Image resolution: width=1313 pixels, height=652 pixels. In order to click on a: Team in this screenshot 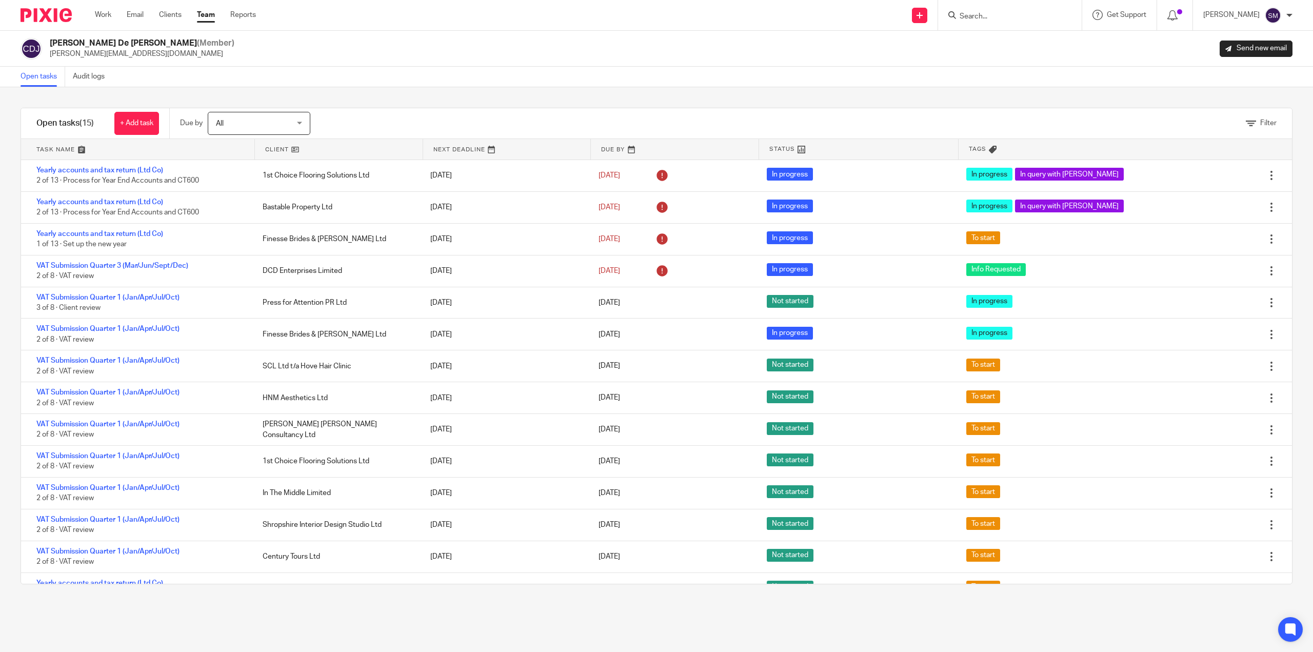, I will do `click(206, 15)`.